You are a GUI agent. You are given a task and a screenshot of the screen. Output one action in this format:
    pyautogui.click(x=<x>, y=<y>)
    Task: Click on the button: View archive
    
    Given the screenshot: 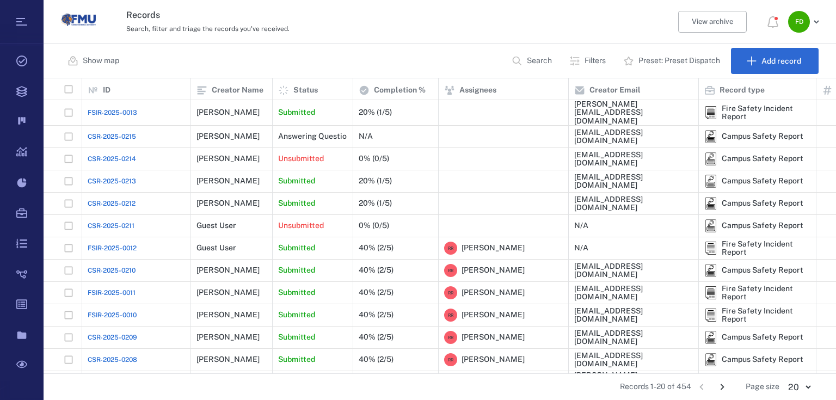 What is the action you would take?
    pyautogui.click(x=713, y=22)
    